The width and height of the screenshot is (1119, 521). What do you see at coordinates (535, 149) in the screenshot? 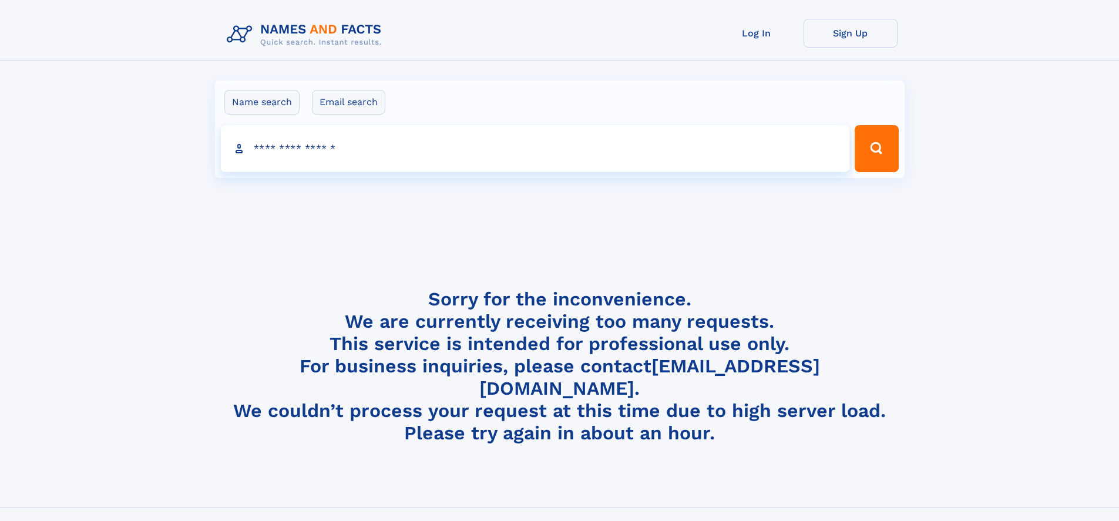
I see `input: search input` at bounding box center [535, 149].